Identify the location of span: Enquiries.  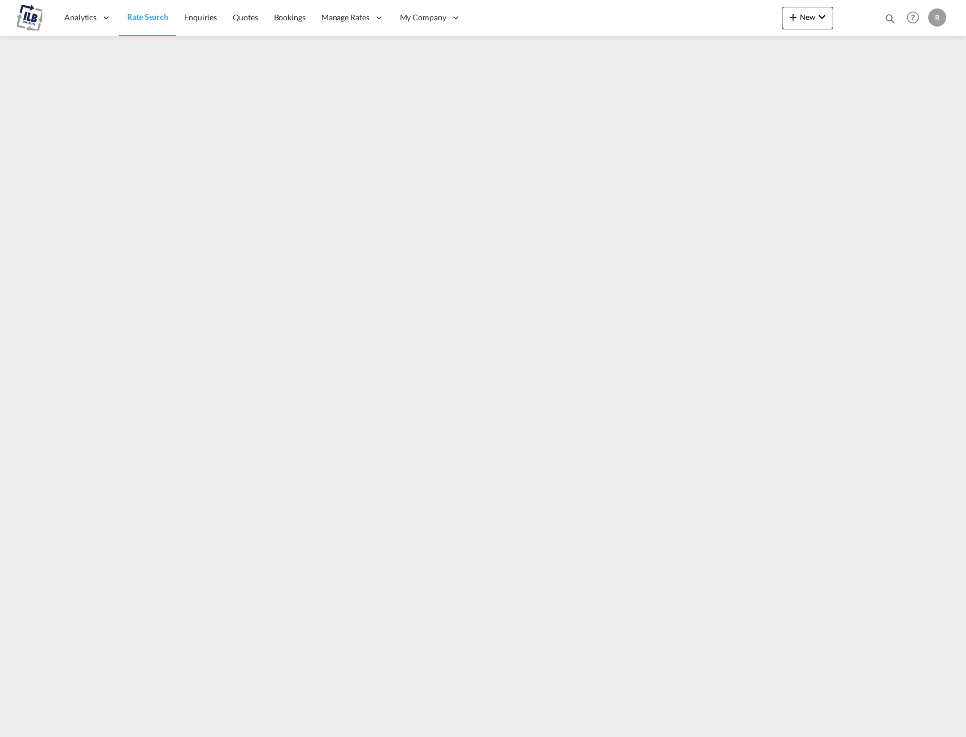
(200, 17).